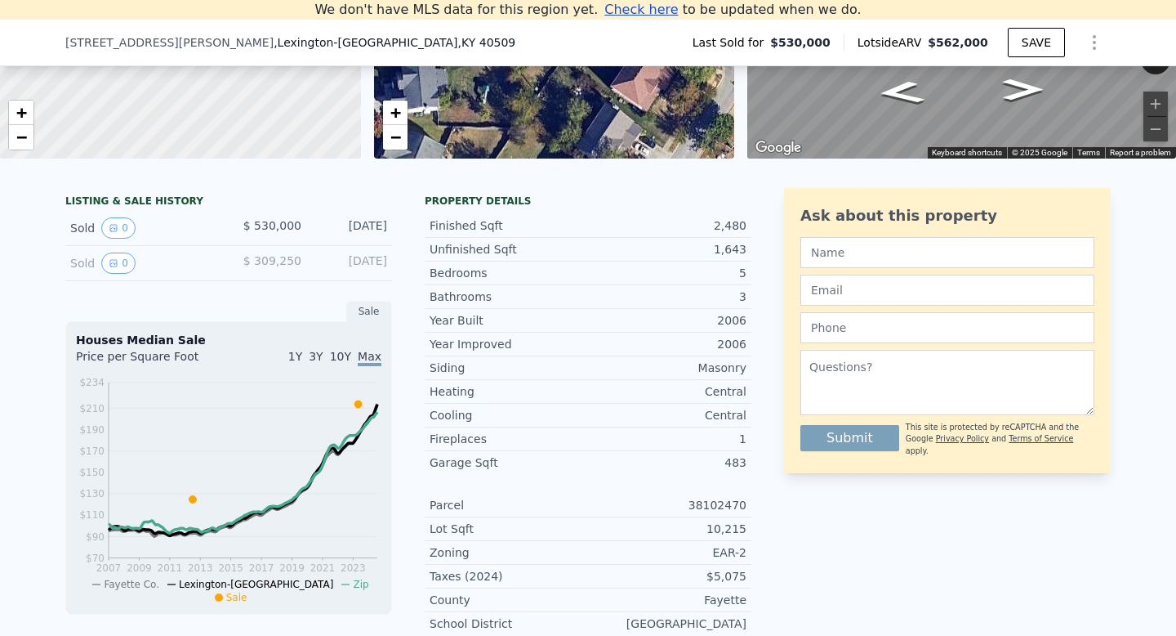 The width and height of the screenshot is (1176, 636). Describe the element at coordinates (967, 153) in the screenshot. I see `button: Keyboard shortcuts` at that location.